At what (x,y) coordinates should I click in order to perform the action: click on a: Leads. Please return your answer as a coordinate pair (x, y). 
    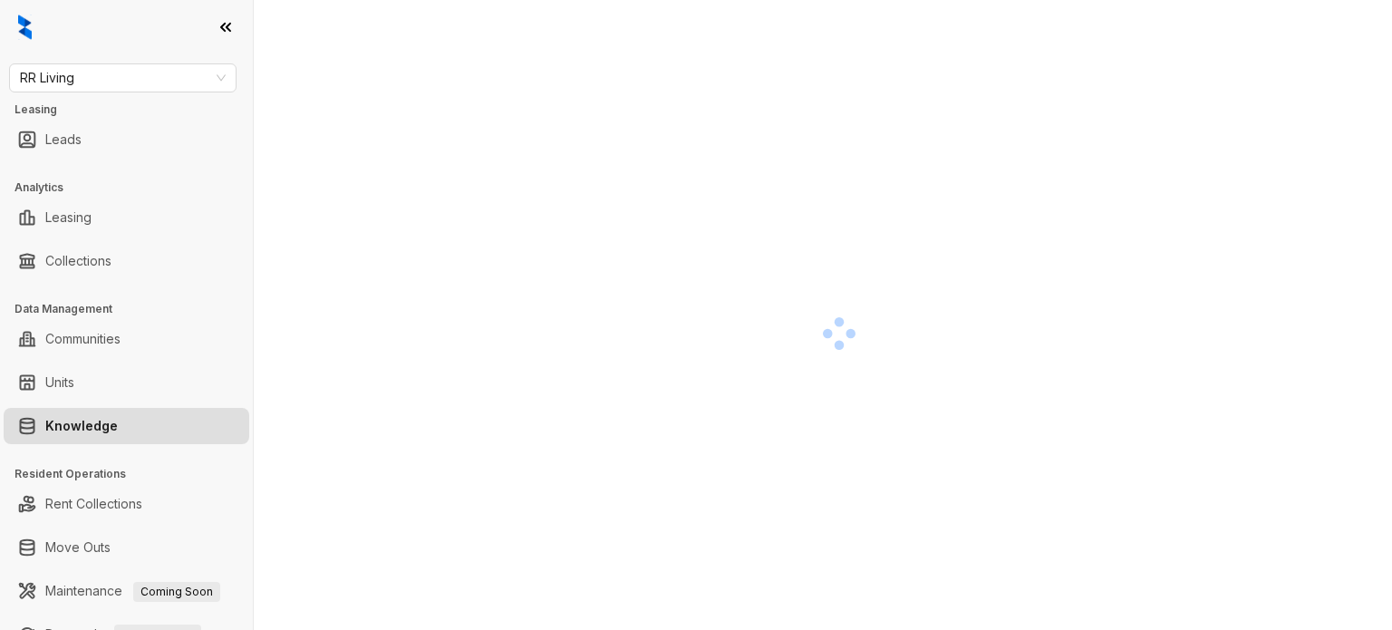
    Looking at the image, I should click on (63, 140).